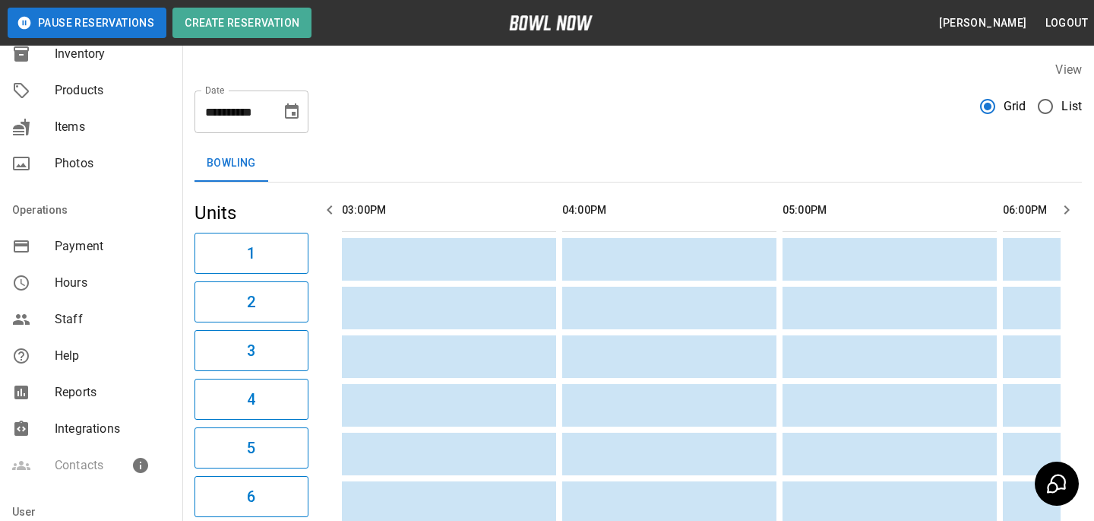 The height and width of the screenshot is (521, 1094). What do you see at coordinates (87, 23) in the screenshot?
I see `button: Pause Reservations` at bounding box center [87, 23].